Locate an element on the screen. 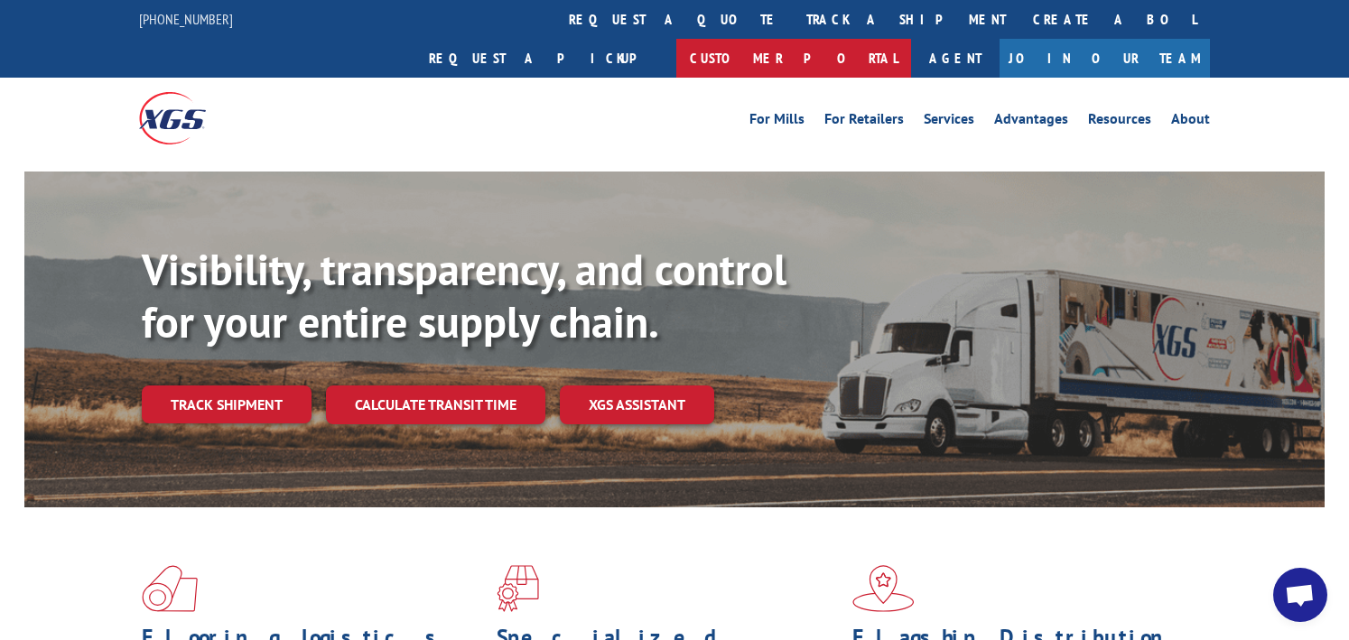  a: Services is located at coordinates (949, 122).